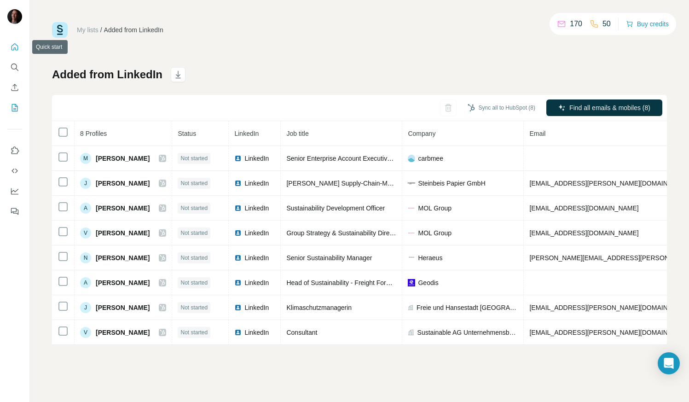 The image size is (689, 402). What do you see at coordinates (428, 283) in the screenshot?
I see `span: Geodis` at bounding box center [428, 283].